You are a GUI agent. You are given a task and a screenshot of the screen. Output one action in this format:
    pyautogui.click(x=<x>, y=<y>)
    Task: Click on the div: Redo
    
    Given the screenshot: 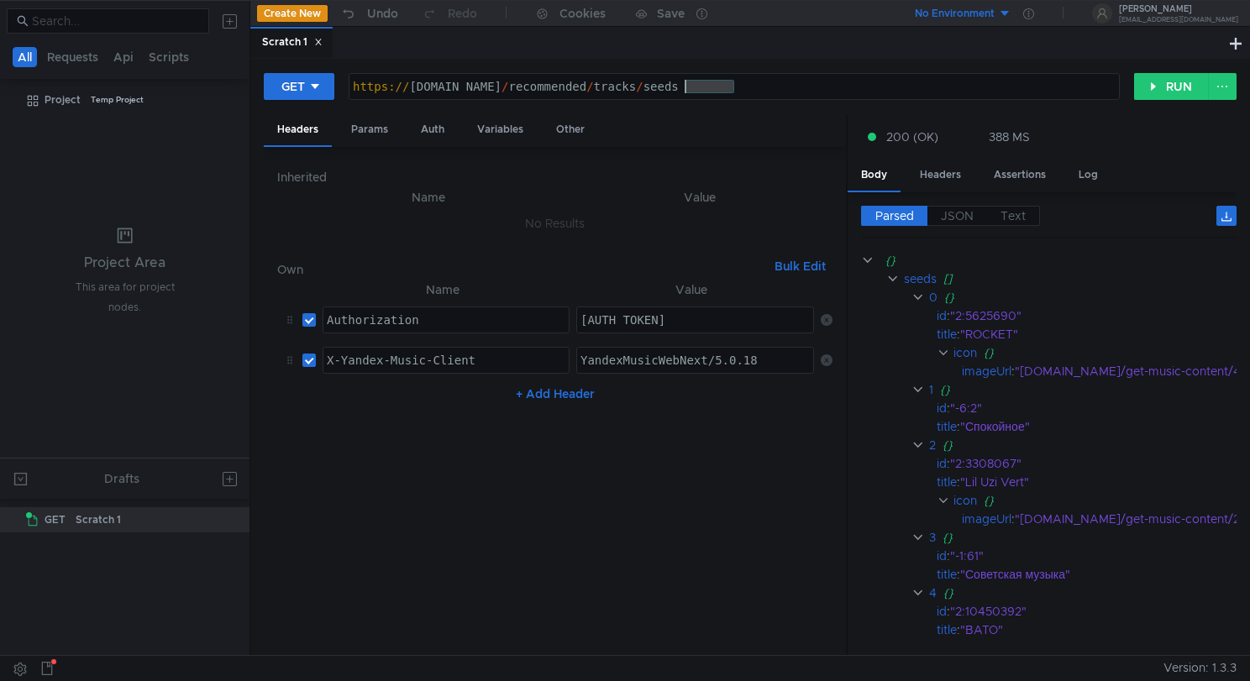 What is the action you would take?
    pyautogui.click(x=462, y=13)
    